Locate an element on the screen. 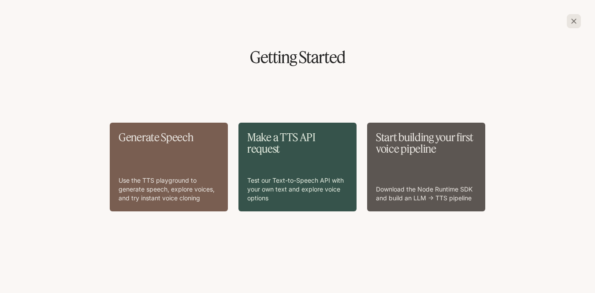 This screenshot has width=595, height=293. p: Download the Node Runtime SDK and build an LLM → TTS pipeline is located at coordinates (426, 194).